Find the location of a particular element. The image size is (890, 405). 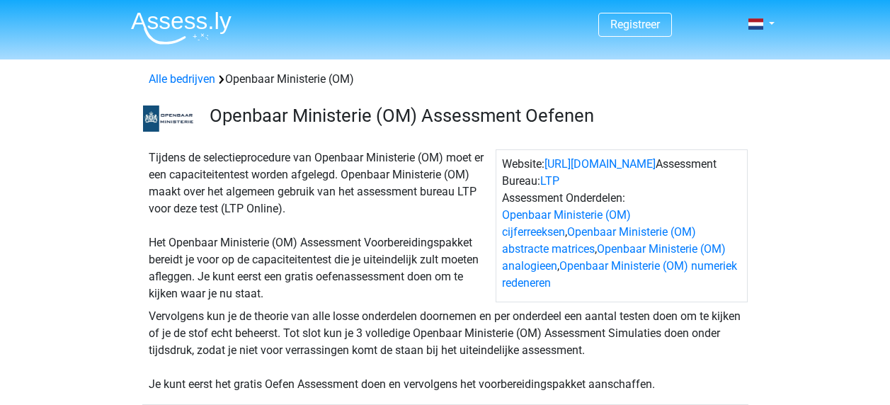

img: Assessly is located at coordinates (181, 28).